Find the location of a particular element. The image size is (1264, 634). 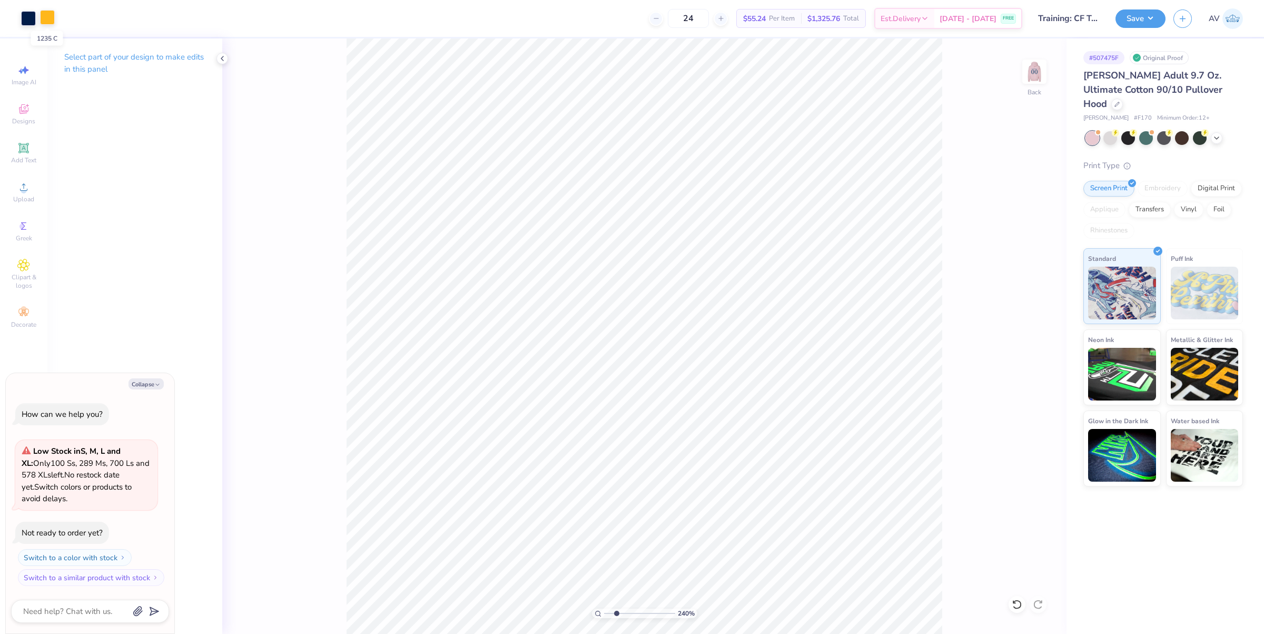

button: Save is located at coordinates (1141, 18).